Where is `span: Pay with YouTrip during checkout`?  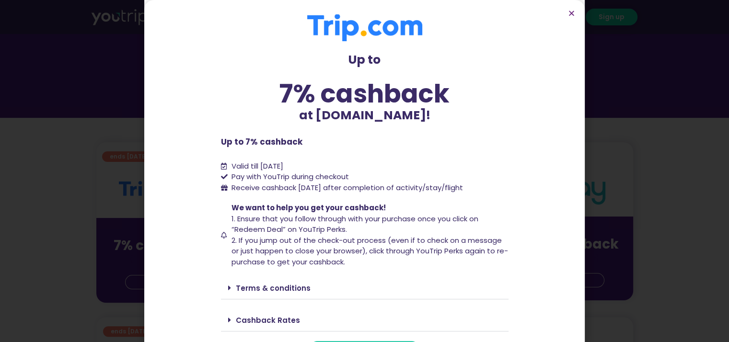 span: Pay with YouTrip during checkout is located at coordinates (289, 177).